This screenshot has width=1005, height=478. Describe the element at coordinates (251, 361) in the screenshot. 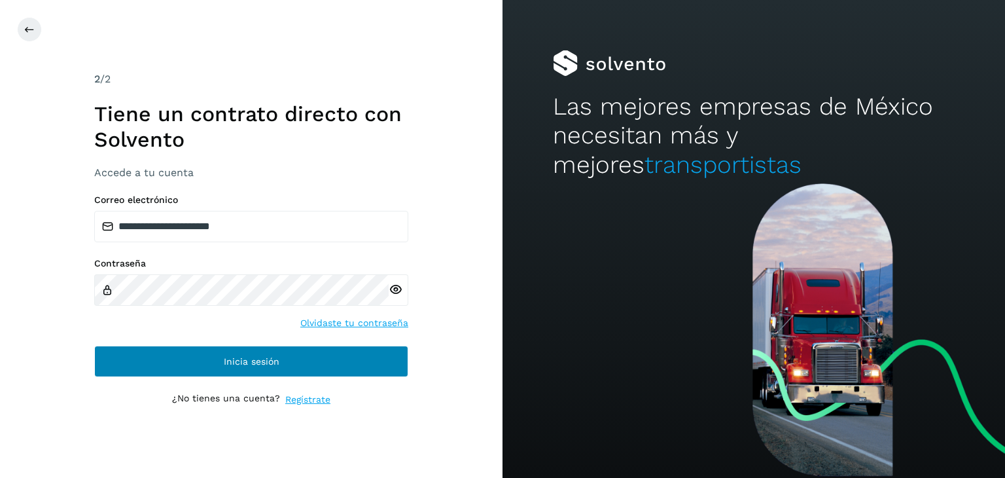

I see `span: Inicia sesión` at that location.